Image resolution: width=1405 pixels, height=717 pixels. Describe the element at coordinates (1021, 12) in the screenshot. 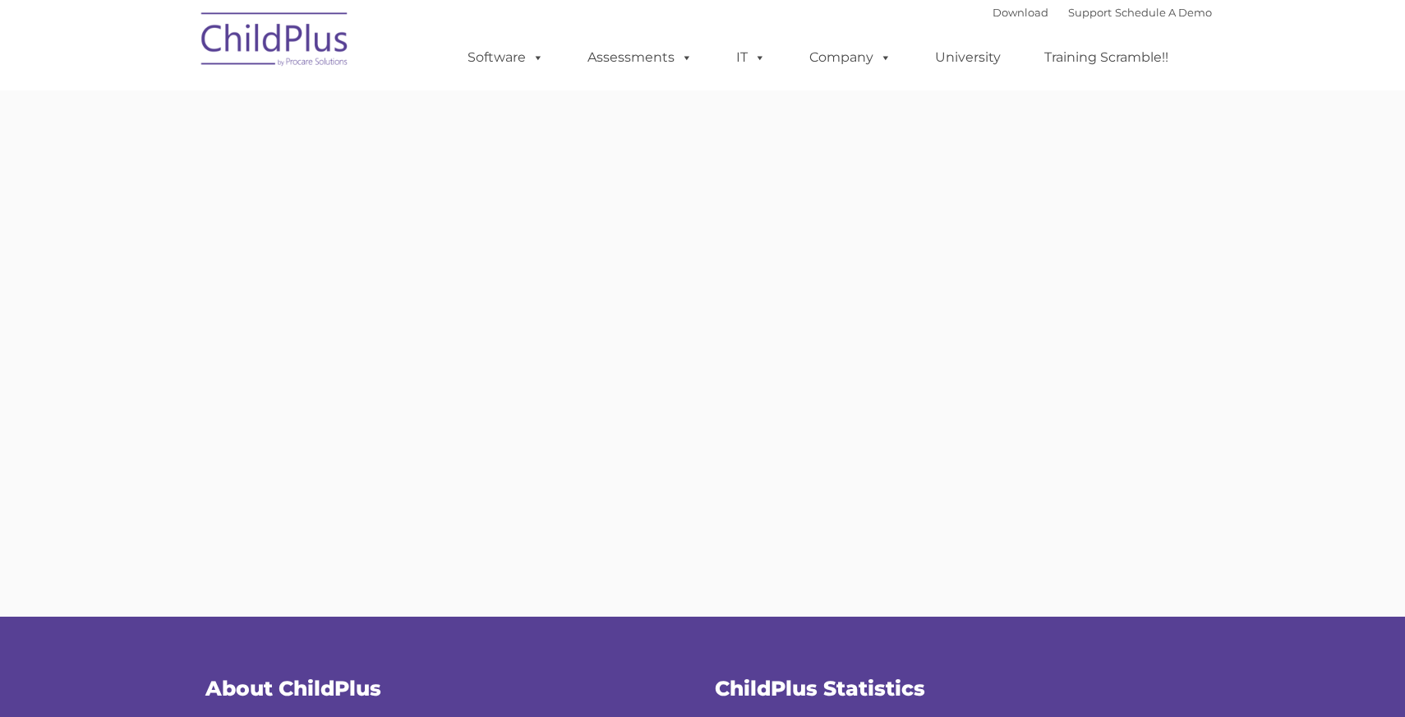

I see `a: Download` at that location.